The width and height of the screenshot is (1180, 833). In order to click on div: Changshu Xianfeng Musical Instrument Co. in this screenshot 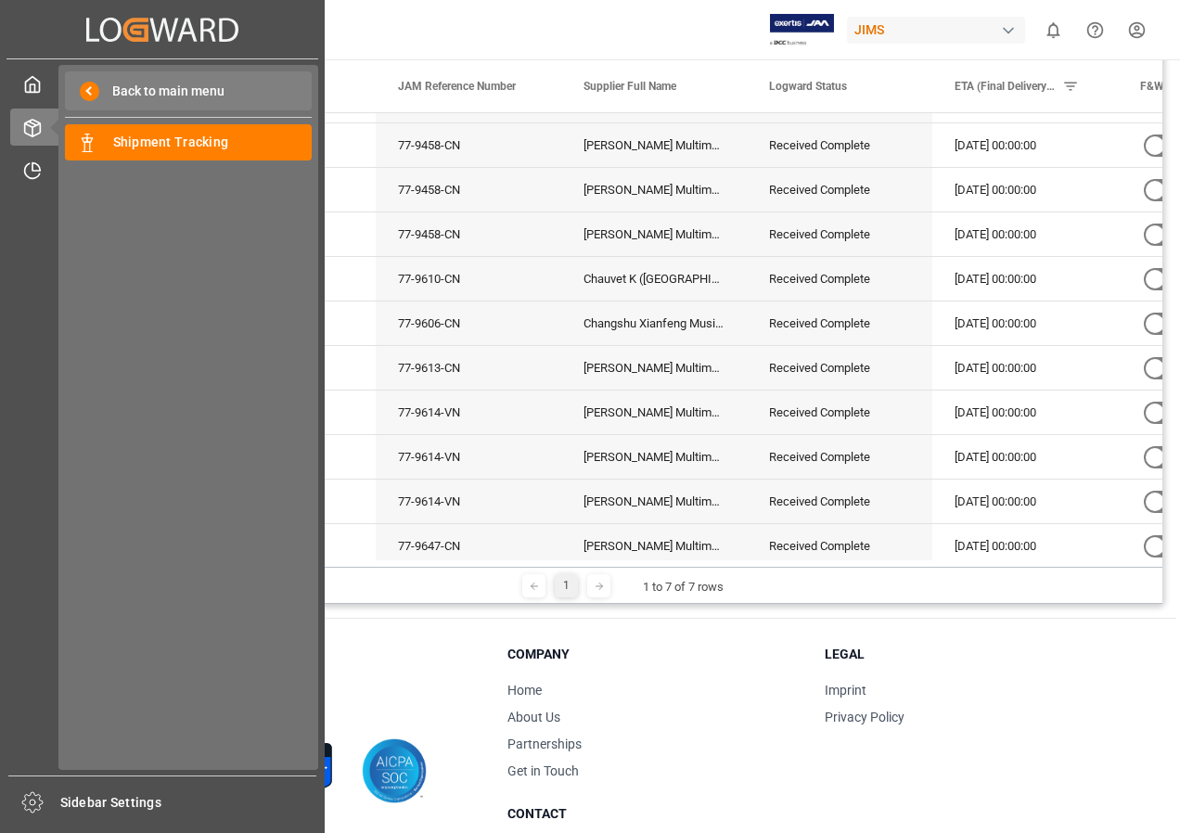, I will do `click(654, 323)`.